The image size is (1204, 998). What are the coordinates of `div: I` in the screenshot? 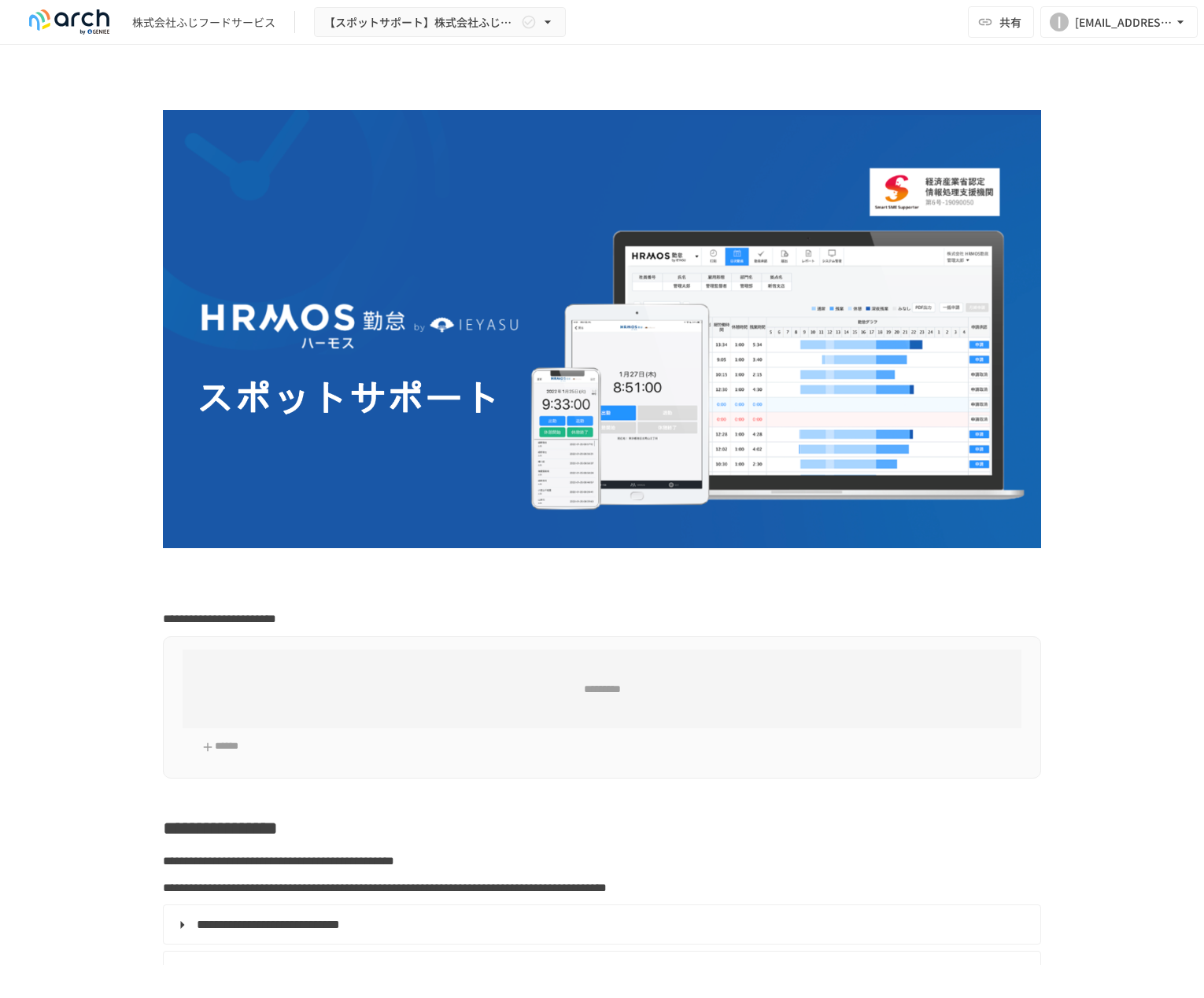 It's located at (1059, 22).